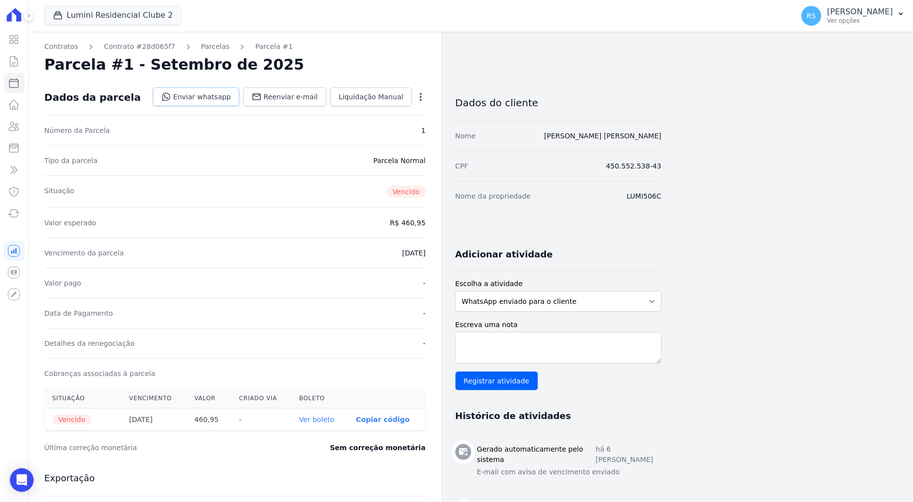  Describe the element at coordinates (100, 374) in the screenshot. I see `dt: Cobranças associadas à parcela` at that location.